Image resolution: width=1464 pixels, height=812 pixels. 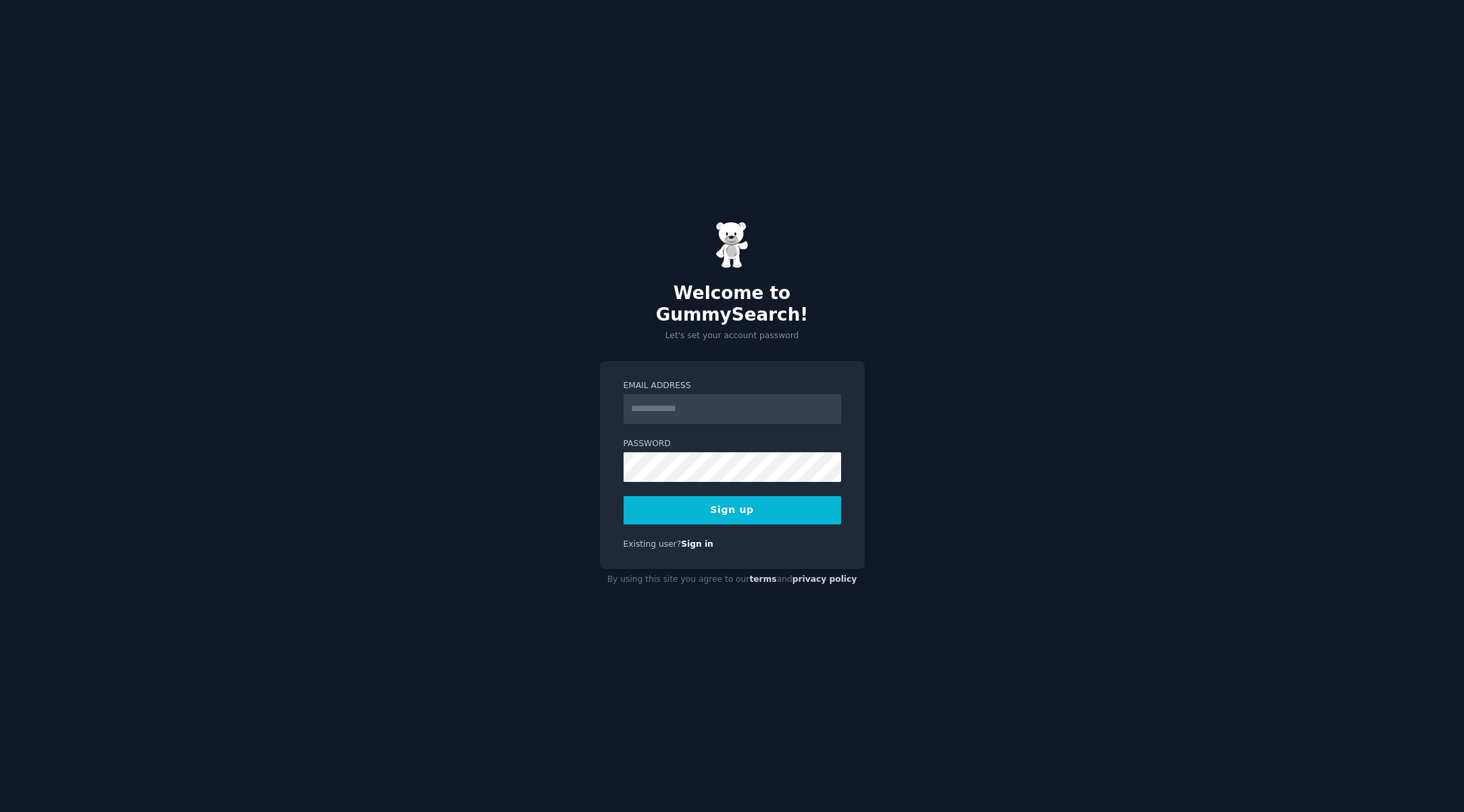 I want to click on div: By using this site you agree to our and, so click(x=732, y=580).